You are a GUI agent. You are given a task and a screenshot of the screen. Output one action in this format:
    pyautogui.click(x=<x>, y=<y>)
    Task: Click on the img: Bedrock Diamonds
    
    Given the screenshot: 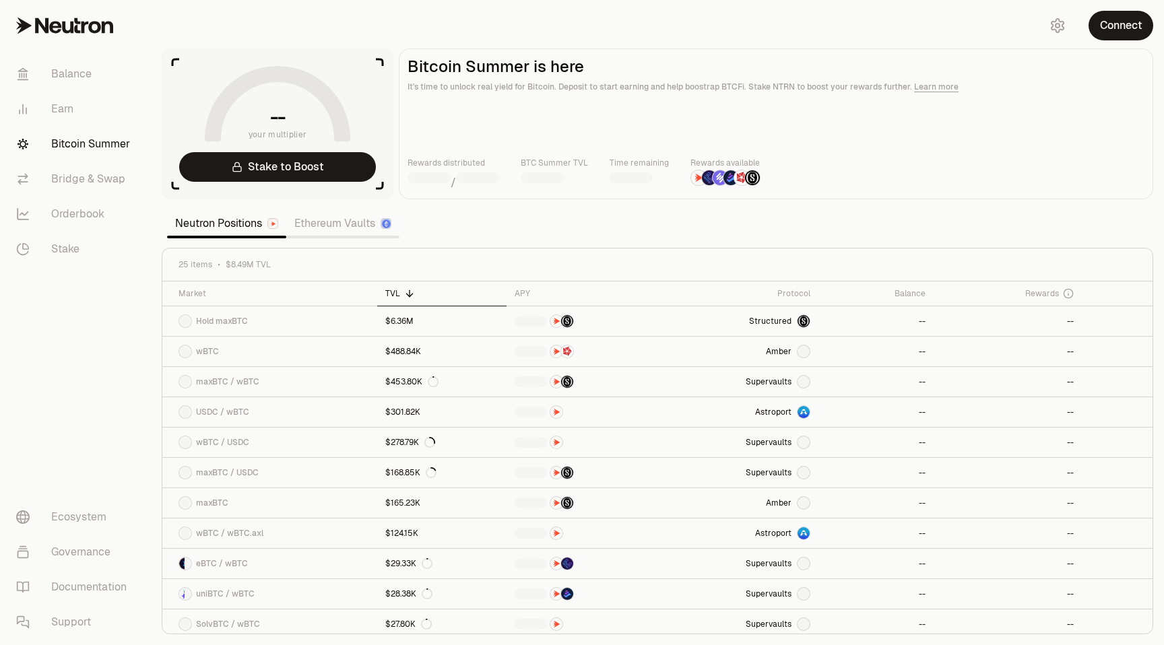 What is the action you would take?
    pyautogui.click(x=567, y=594)
    